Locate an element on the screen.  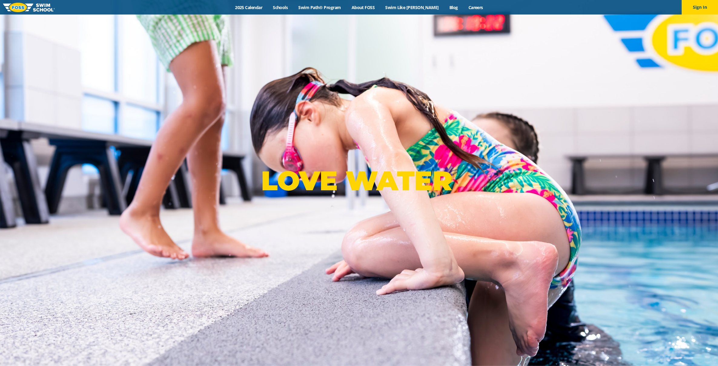
a: Swim Path® Program is located at coordinates (320, 7).